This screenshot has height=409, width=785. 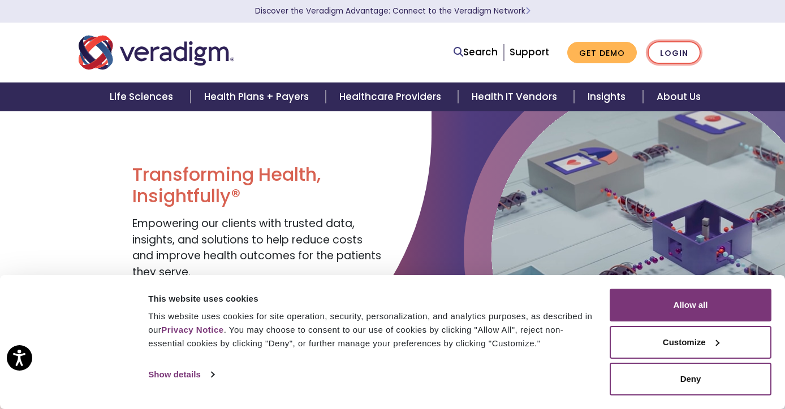 I want to click on button: Allow all, so click(x=690, y=305).